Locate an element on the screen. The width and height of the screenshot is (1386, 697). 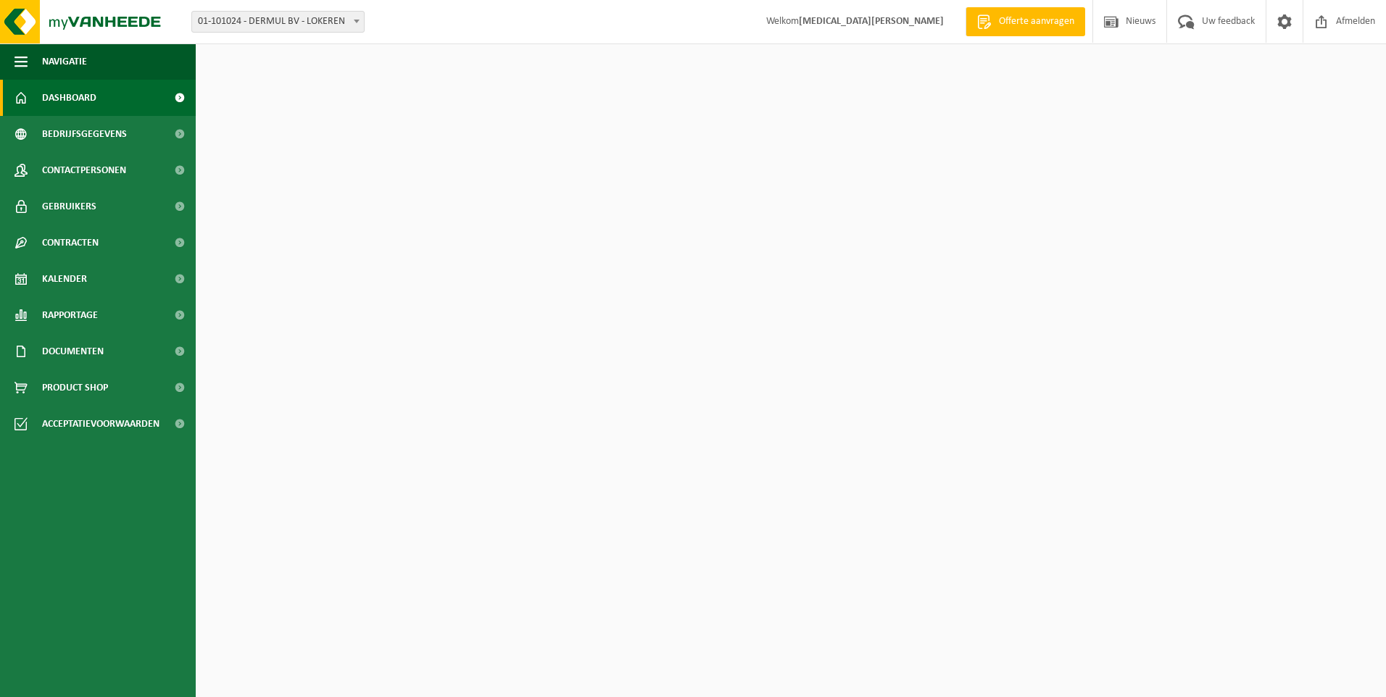
span: Dashboard is located at coordinates (69, 98).